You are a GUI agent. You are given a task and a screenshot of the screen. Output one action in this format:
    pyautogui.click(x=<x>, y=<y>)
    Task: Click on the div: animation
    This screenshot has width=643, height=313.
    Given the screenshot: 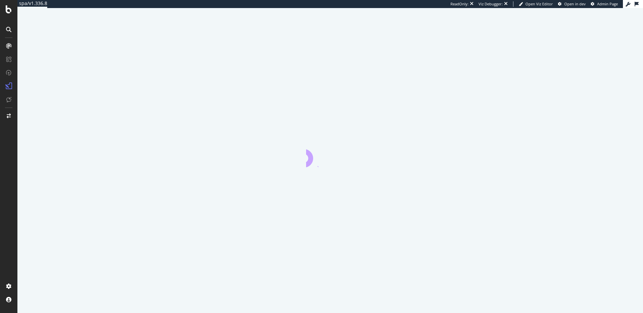 What is the action you would take?
    pyautogui.click(x=330, y=155)
    